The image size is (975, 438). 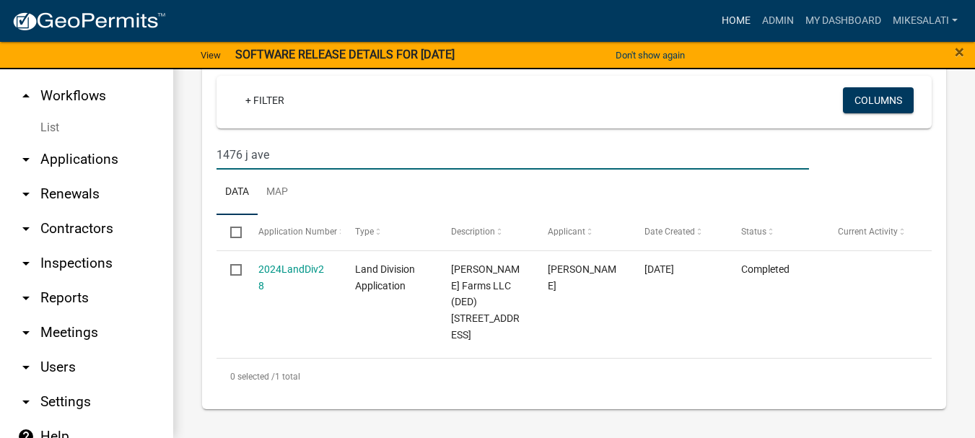 I want to click on datatable-header-cell: Select, so click(x=230, y=232).